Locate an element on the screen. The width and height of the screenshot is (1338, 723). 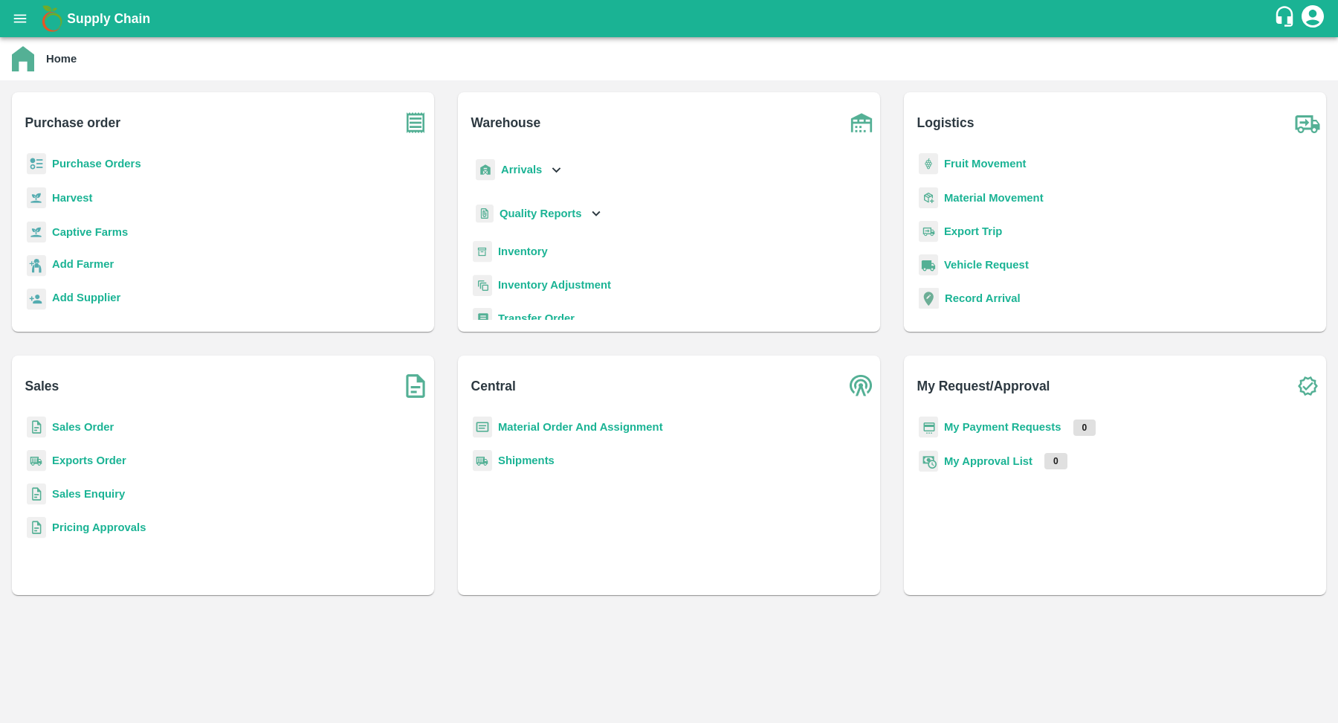
a: Sales Order is located at coordinates (83, 427).